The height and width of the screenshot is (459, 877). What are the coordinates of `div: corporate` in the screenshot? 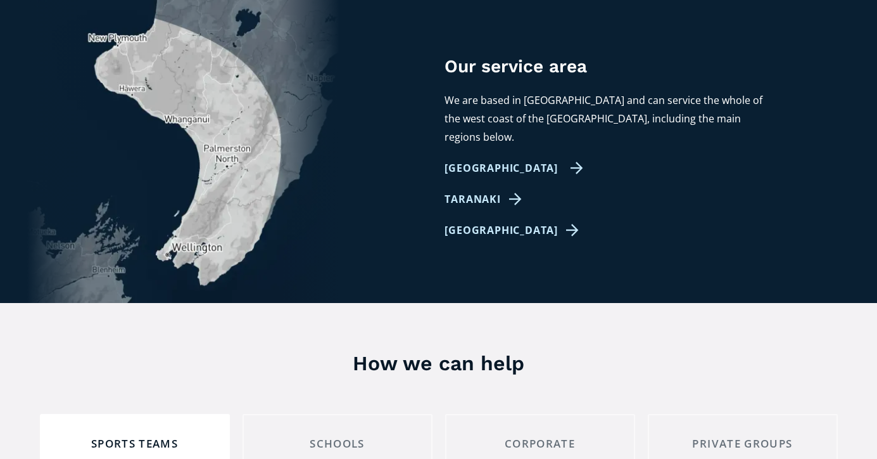 It's located at (540, 443).